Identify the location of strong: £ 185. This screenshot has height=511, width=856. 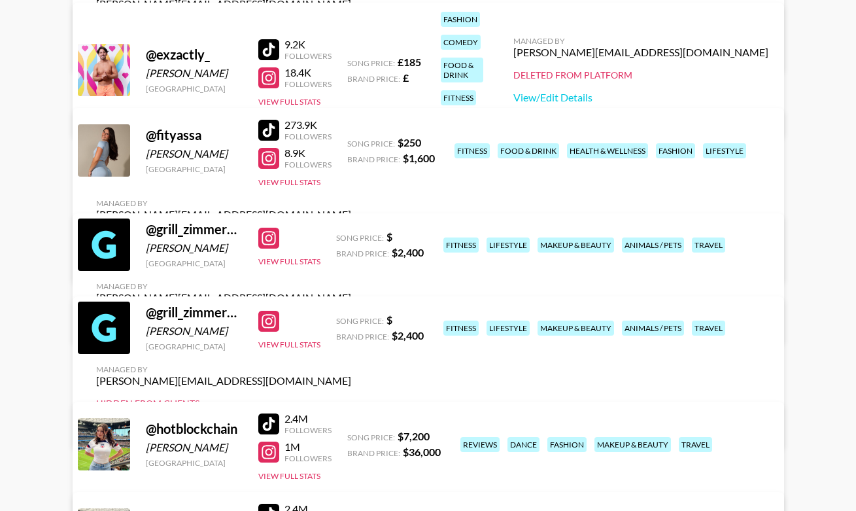
(410, 62).